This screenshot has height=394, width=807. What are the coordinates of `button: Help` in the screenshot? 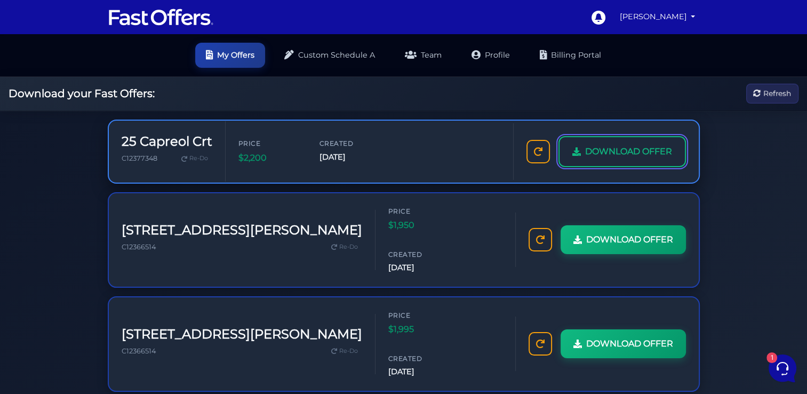 It's located at (172, 308).